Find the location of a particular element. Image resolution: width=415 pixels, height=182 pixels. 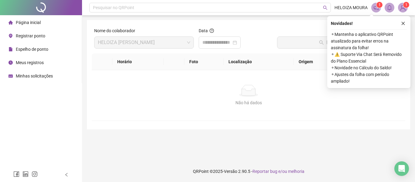

span: facebook is located at coordinates (16, 174).